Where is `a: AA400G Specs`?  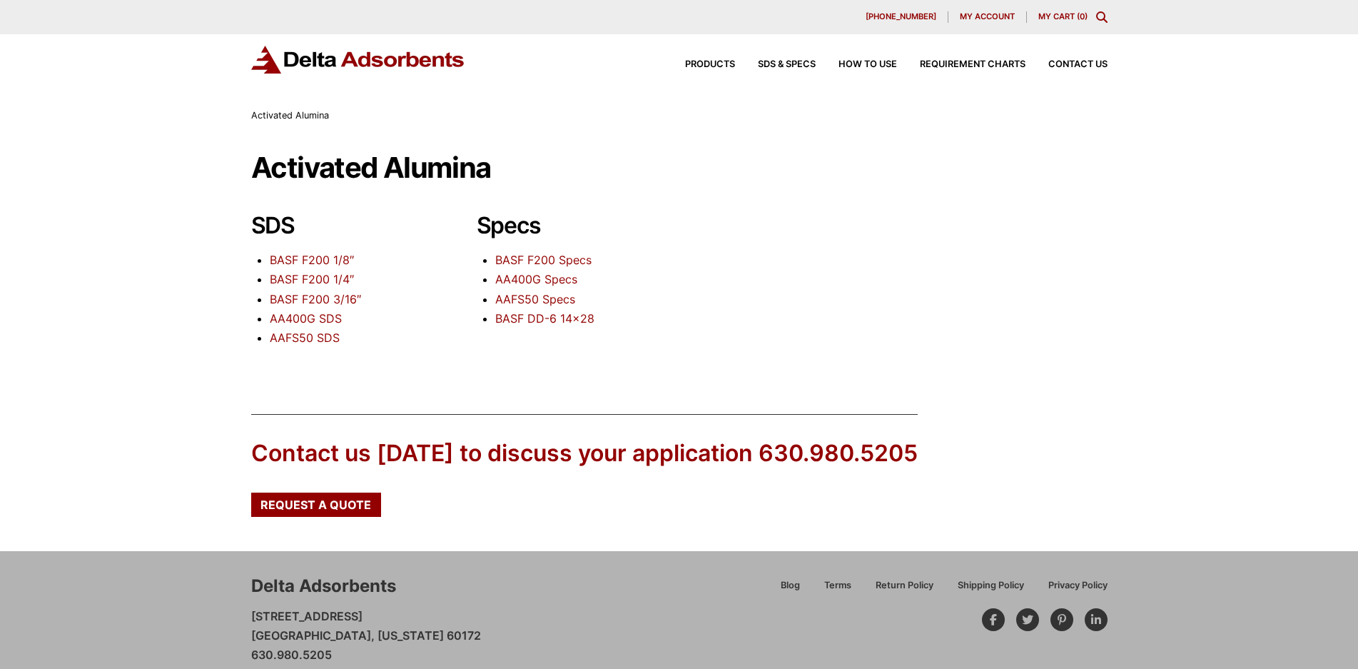
a: AA400G Specs is located at coordinates (536, 279).